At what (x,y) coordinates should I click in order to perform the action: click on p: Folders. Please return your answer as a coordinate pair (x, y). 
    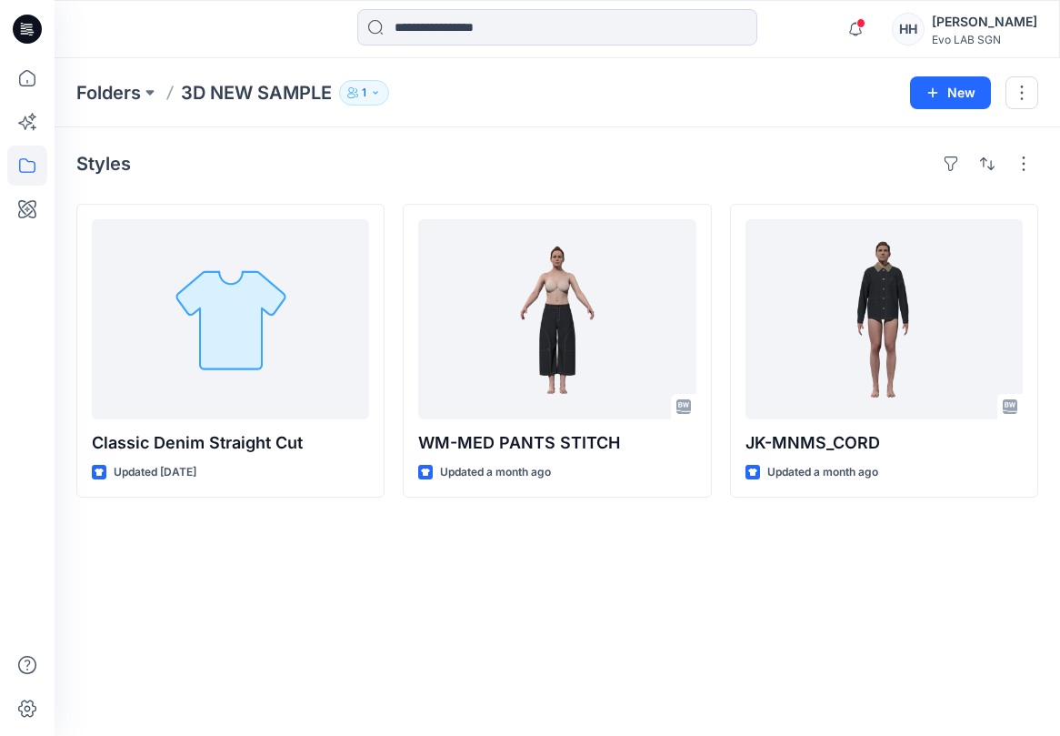
    Looking at the image, I should click on (108, 93).